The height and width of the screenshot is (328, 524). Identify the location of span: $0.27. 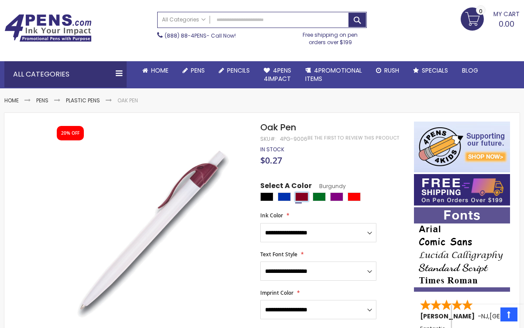
(271, 160).